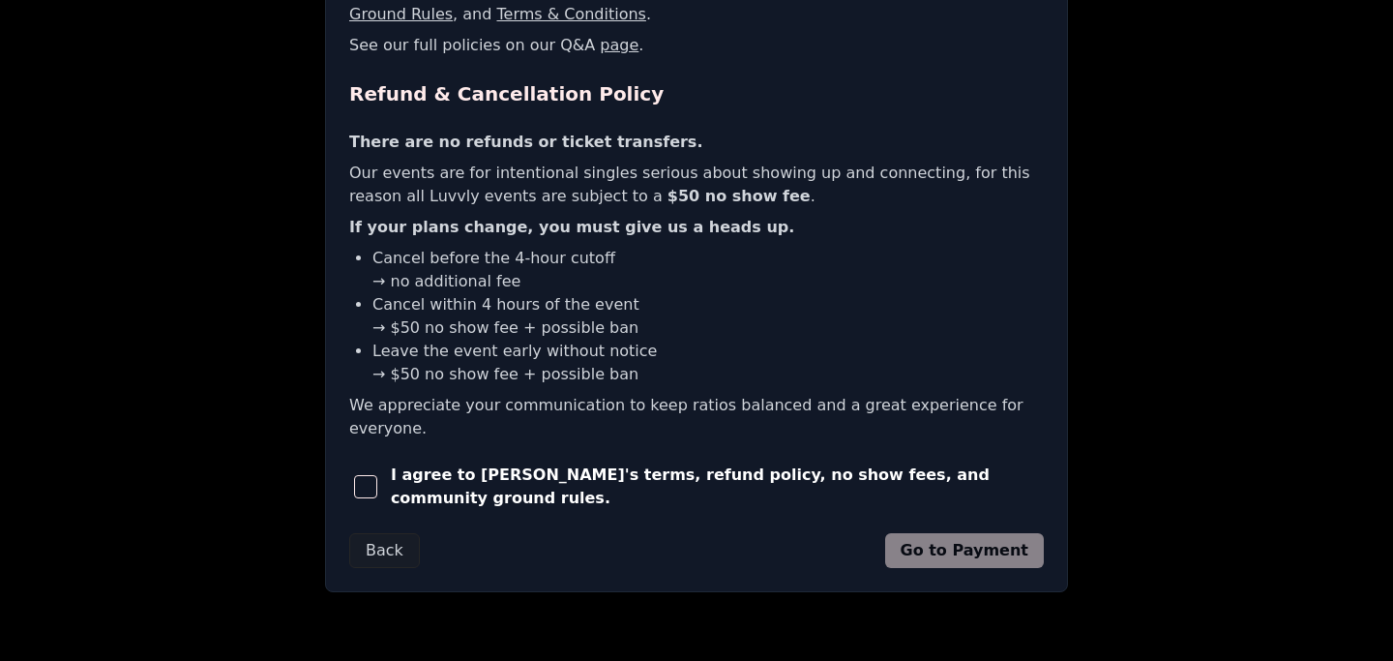 This screenshot has width=1393, height=661. I want to click on a: Terms & Conditions, so click(571, 14).